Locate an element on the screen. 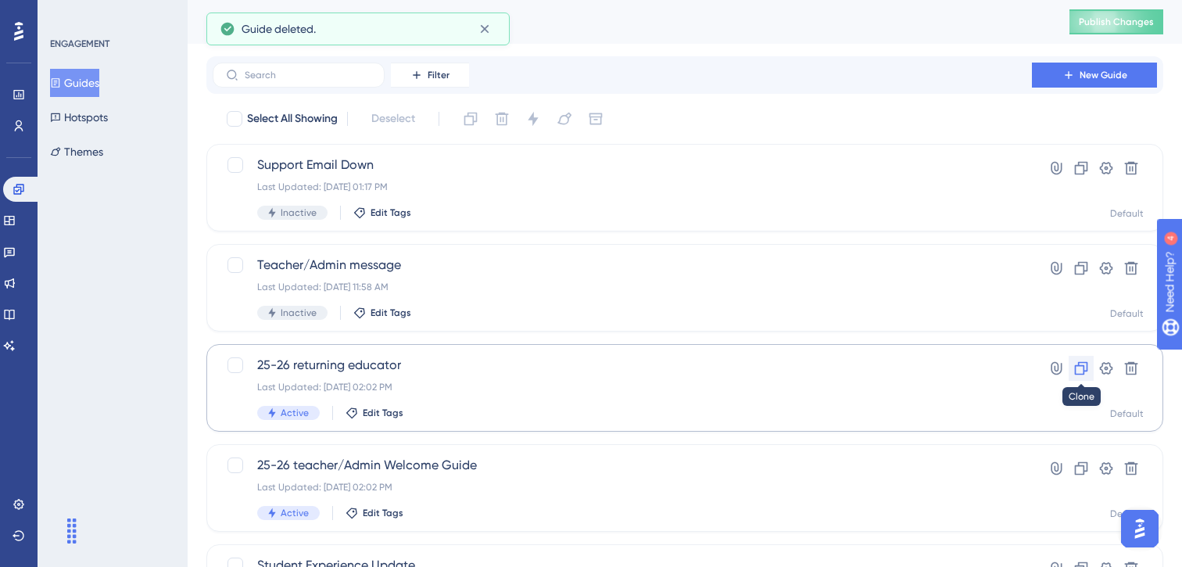 Image resolution: width=1182 pixels, height=567 pixels. span: 25-26 teacher/Admin Welcome Guide is located at coordinates (622, 465).